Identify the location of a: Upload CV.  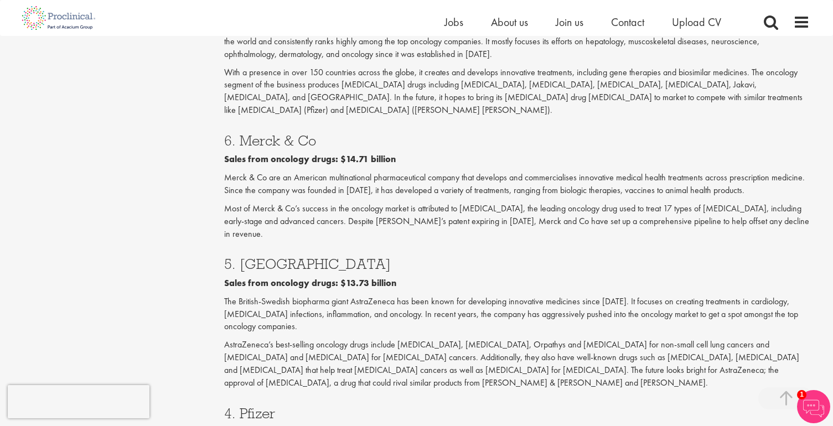
(697, 22).